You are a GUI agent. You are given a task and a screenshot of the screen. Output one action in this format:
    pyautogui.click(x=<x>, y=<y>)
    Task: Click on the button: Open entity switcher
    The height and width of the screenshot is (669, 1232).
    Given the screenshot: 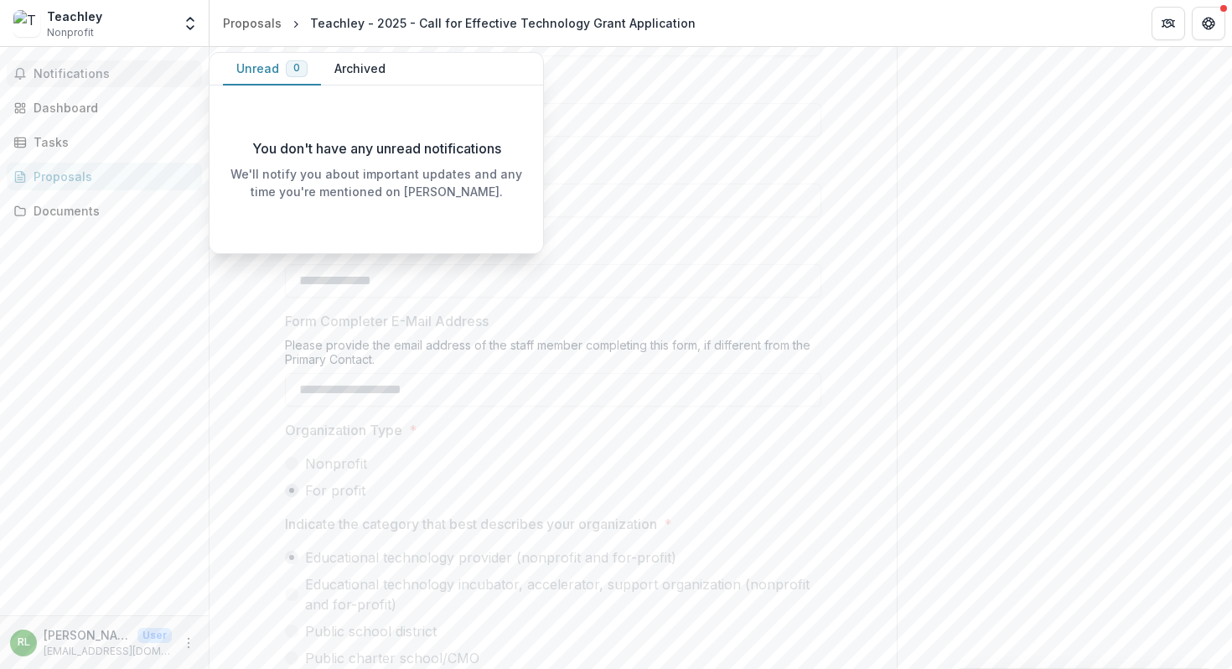 What is the action you would take?
    pyautogui.click(x=190, y=23)
    